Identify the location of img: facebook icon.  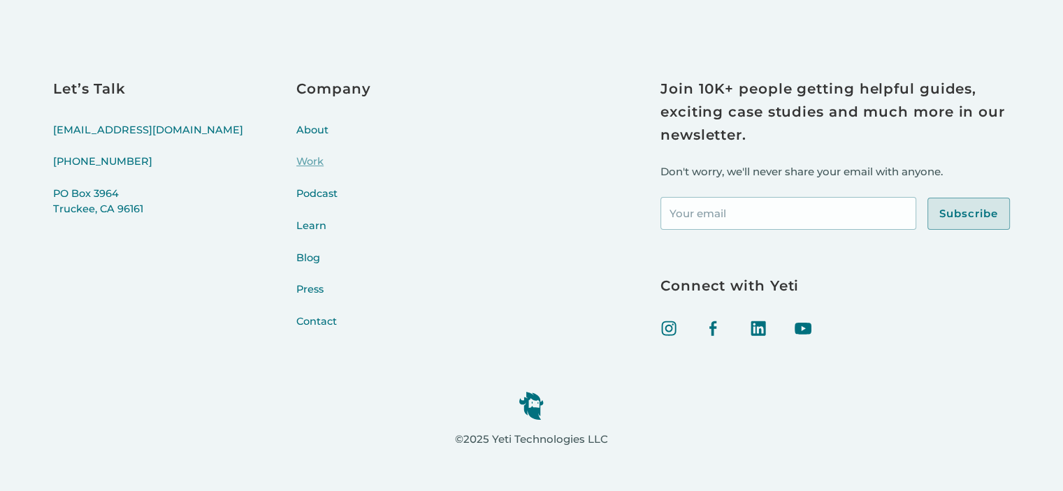
(714, 329).